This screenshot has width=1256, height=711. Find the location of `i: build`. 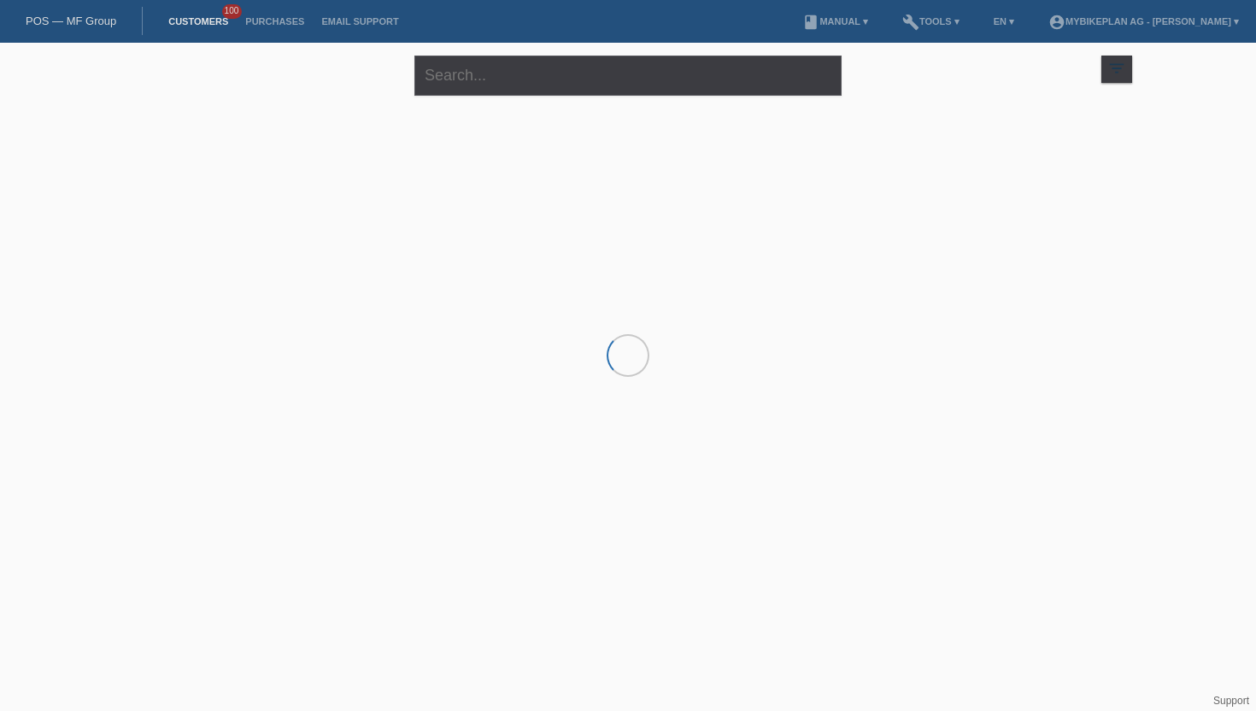

i: build is located at coordinates (911, 22).